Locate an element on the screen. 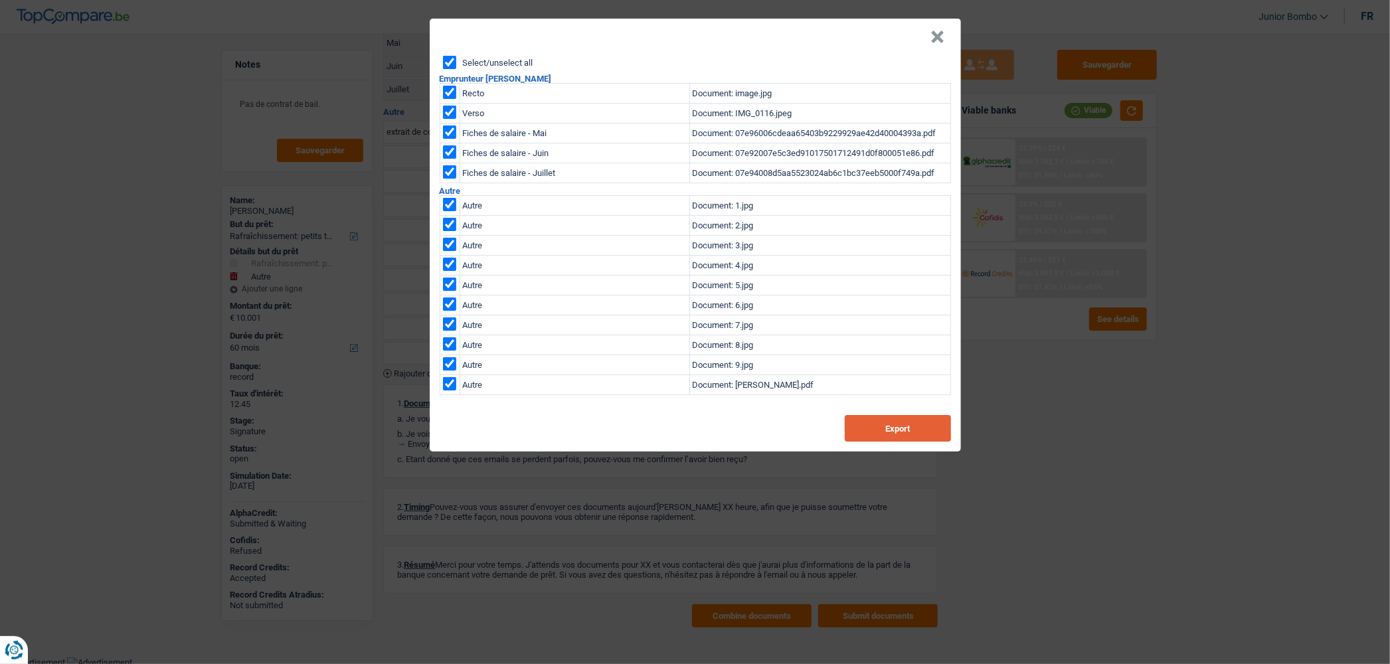 This screenshot has width=1390, height=664. td: Document: 8.jpg is located at coordinates (820, 345).